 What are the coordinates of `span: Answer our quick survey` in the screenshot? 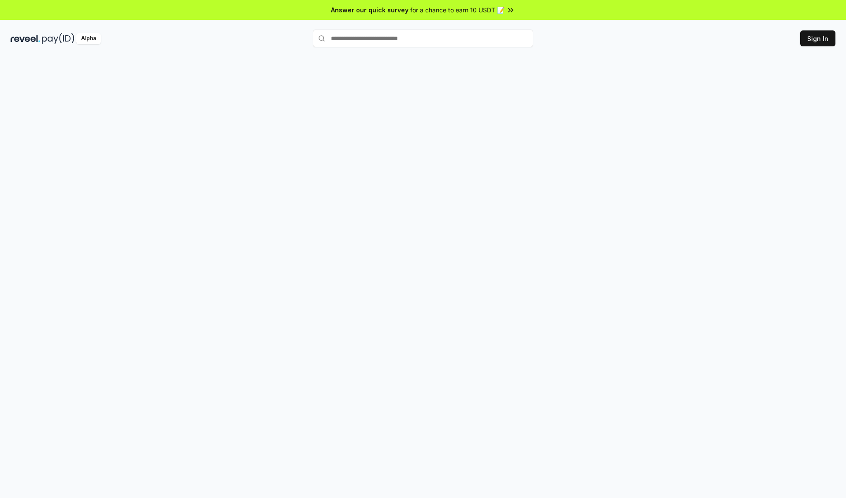 It's located at (370, 10).